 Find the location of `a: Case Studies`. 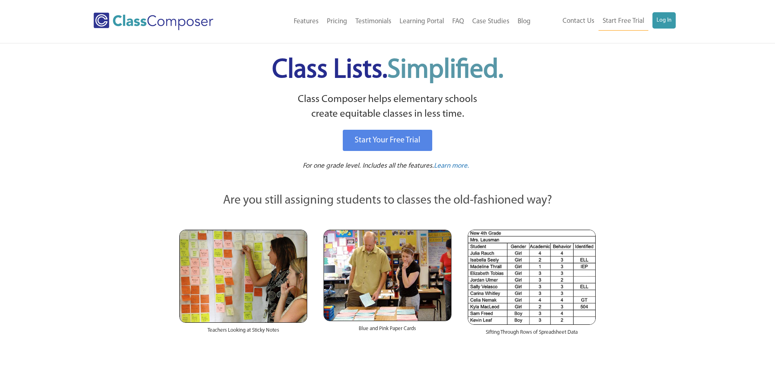

a: Case Studies is located at coordinates (491, 22).